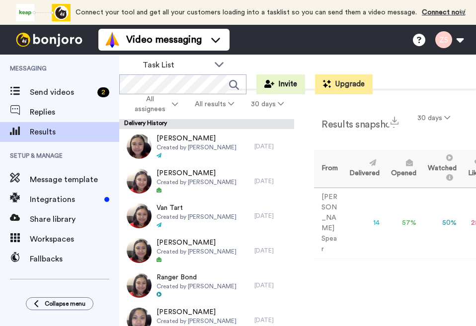  Describe the element at coordinates (394, 121) in the screenshot. I see `img: export.svg` at that location.